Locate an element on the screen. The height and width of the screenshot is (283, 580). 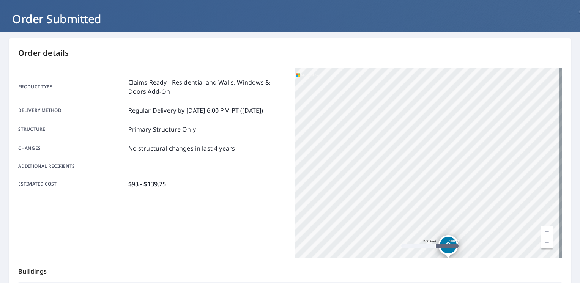
p: Estimated cost is located at coordinates (72, 184).